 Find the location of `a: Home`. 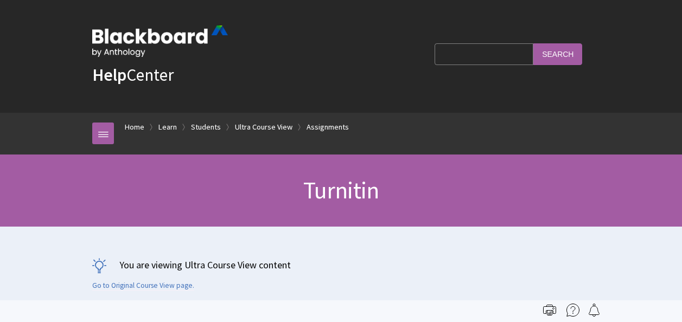

a: Home is located at coordinates (135, 127).